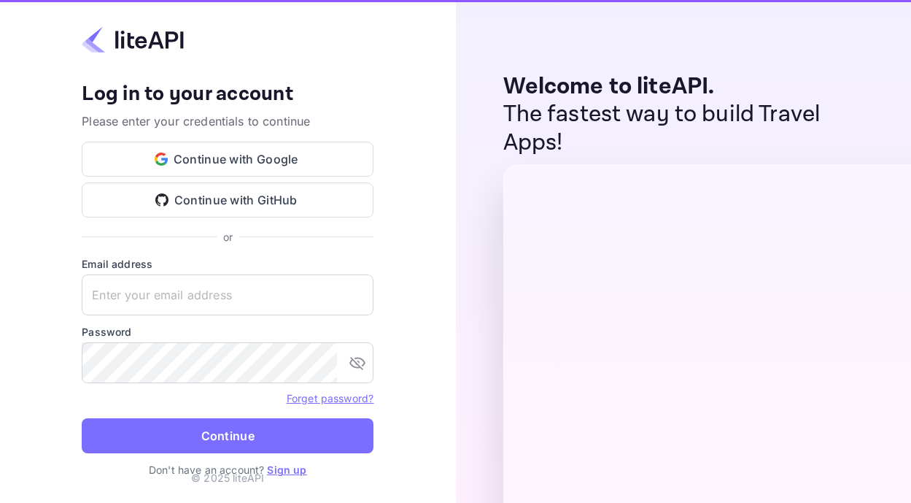  I want to click on p: Please enter your credentials to continue, so click(228, 121).